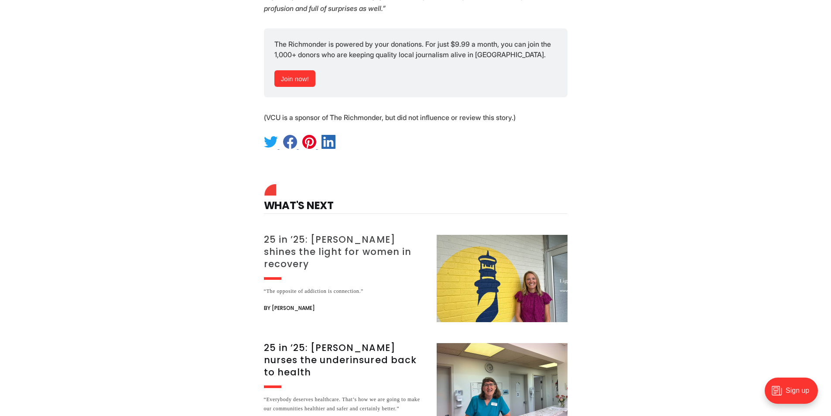  Describe the element at coordinates (502, 278) in the screenshot. I see `img: 25 in ’25: Emily DuBose shines the light for women in recovery` at that location.